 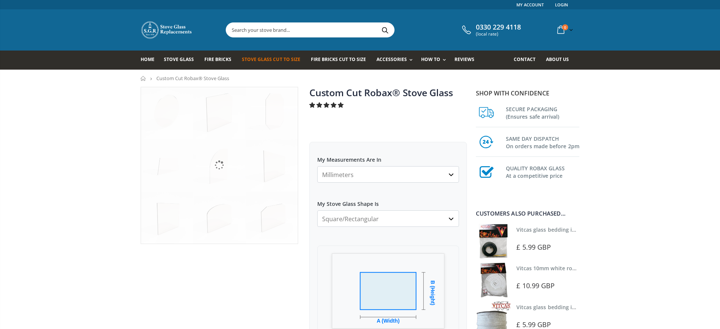 I want to click on label: My Measurements Are In, so click(x=388, y=157).